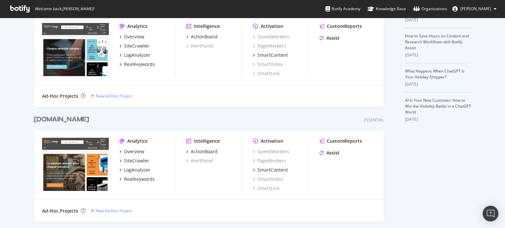  Describe the element at coordinates (75, 50) in the screenshot. I see `img: www.medicalexpo.com` at that location.